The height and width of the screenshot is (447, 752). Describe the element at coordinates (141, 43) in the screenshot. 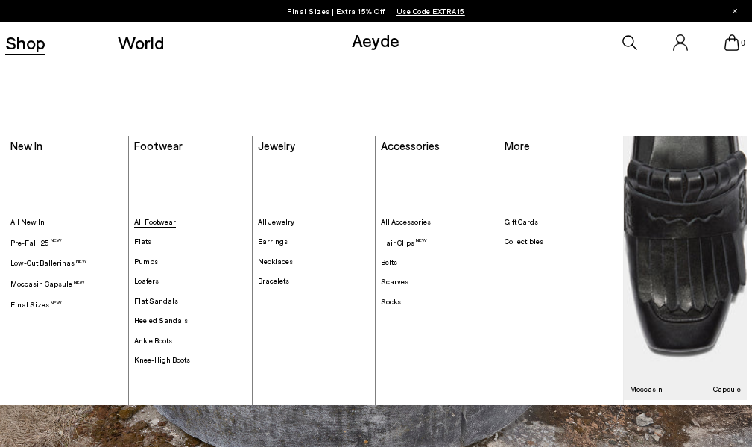

I see `a: World` at that location.